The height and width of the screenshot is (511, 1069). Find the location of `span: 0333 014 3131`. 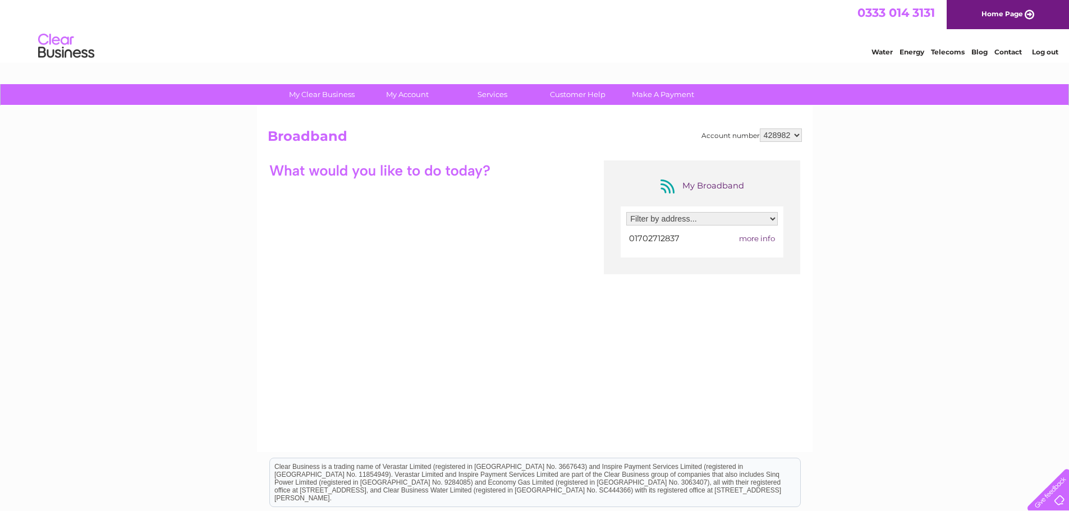

span: 0333 014 3131 is located at coordinates (896, 12).